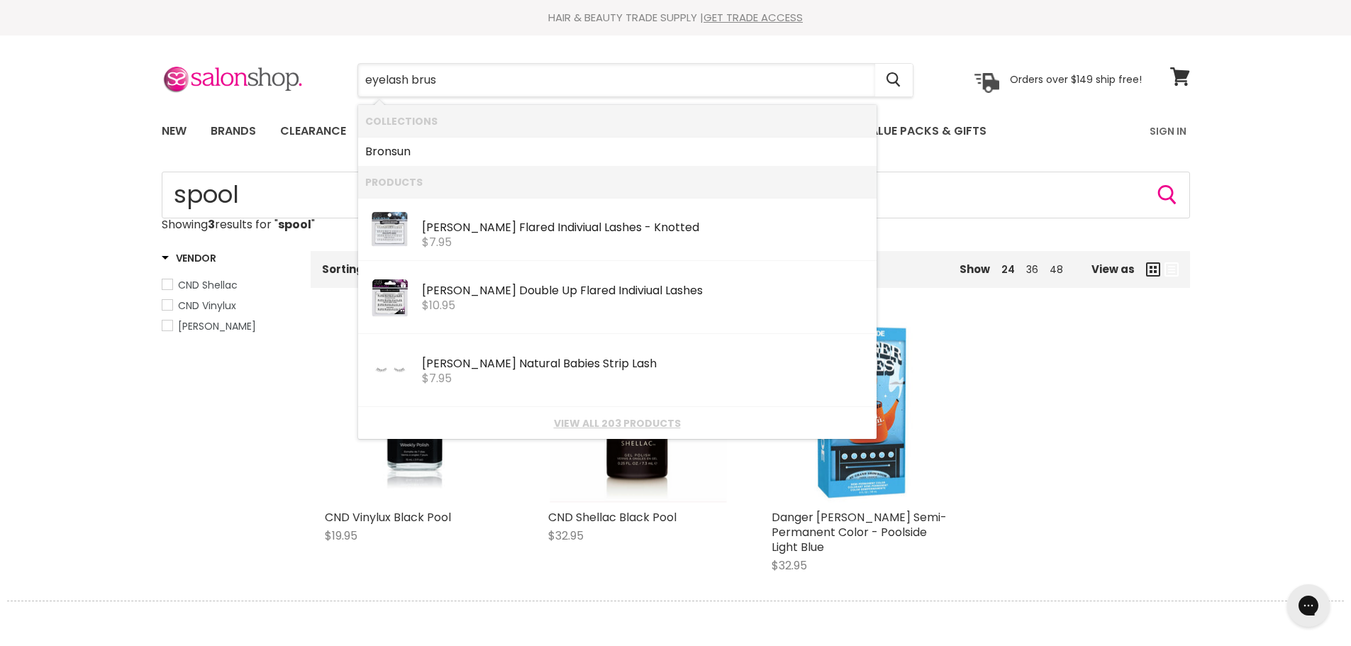  What do you see at coordinates (617, 423) in the screenshot?
I see `li: View All` at bounding box center [617, 423].